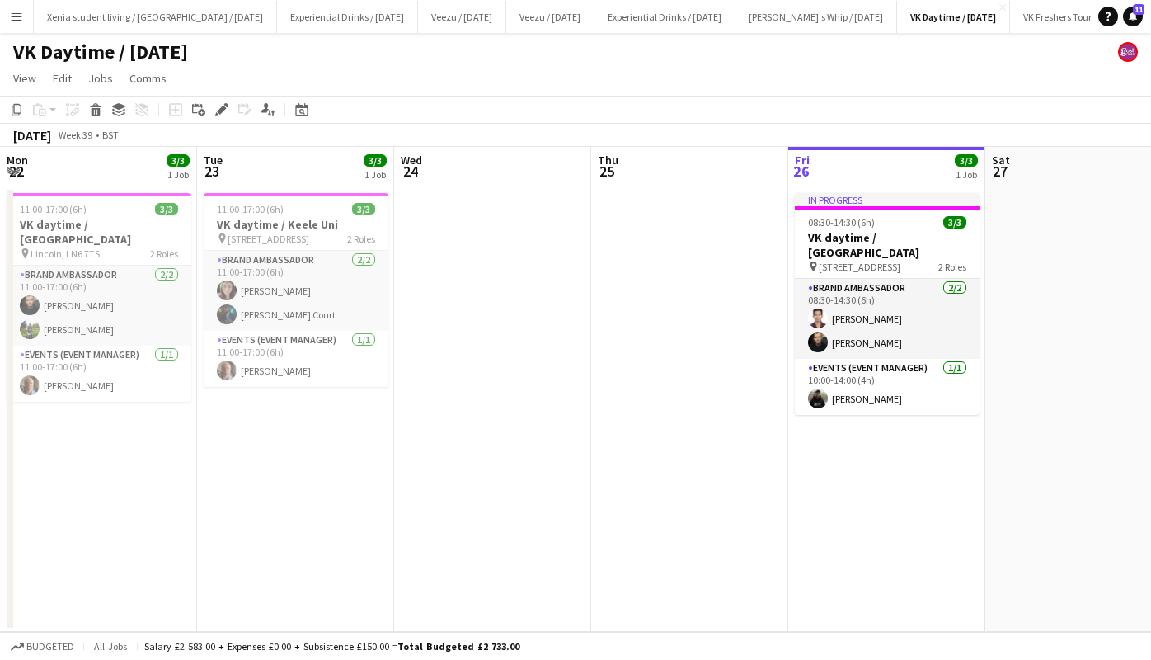 This screenshot has height=660, width=1151. What do you see at coordinates (212, 171) in the screenshot?
I see `span: 23` at bounding box center [212, 171].